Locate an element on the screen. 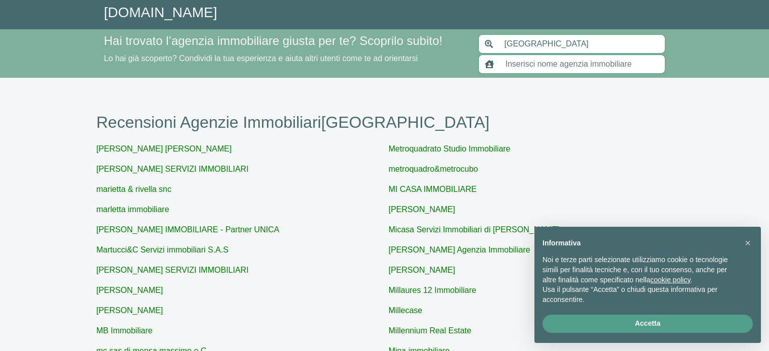  a: MB Immobiliare is located at coordinates (124, 331).